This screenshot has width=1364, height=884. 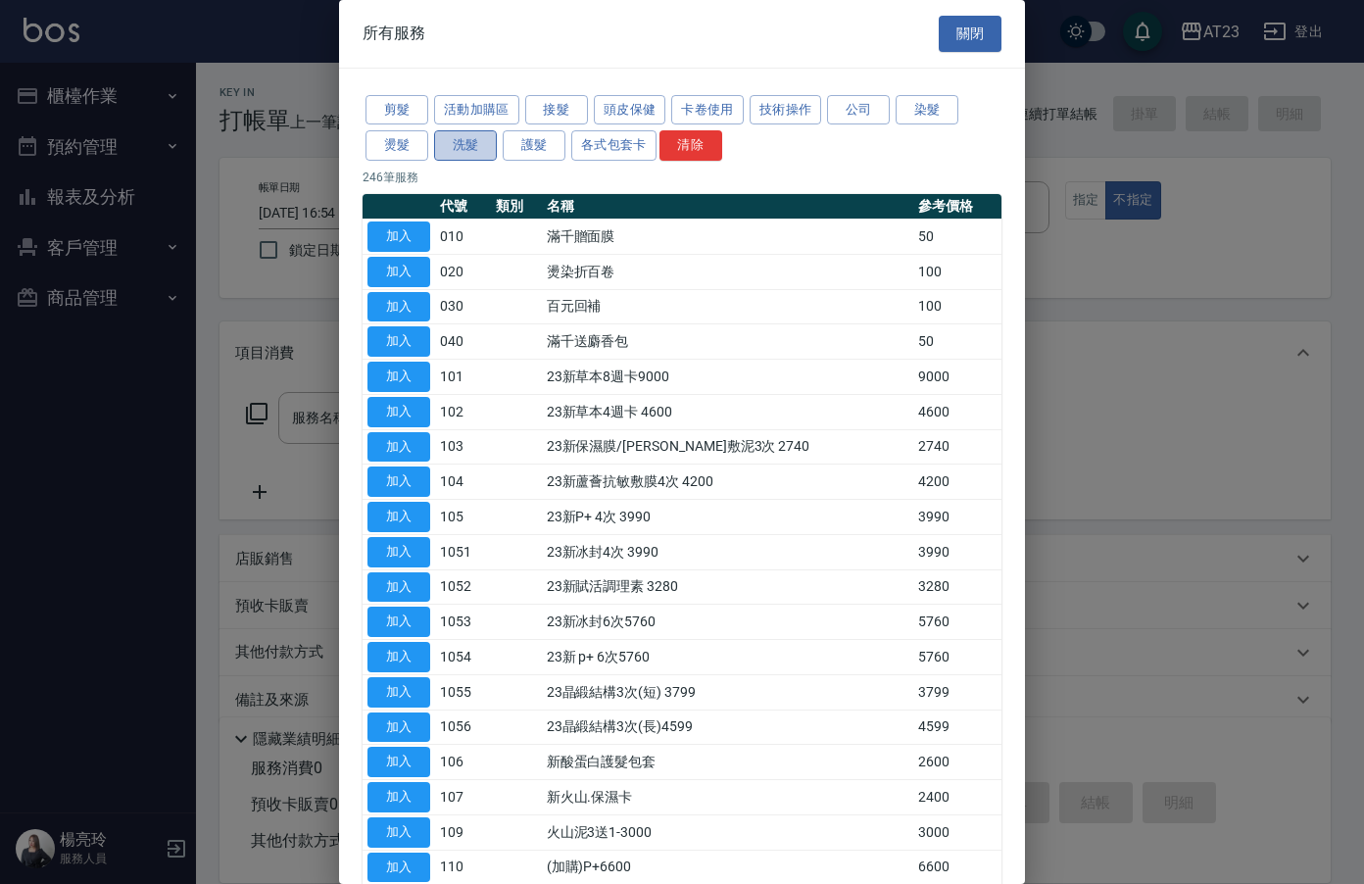 I want to click on td: 23新P+ 4次 3990, so click(x=728, y=517).